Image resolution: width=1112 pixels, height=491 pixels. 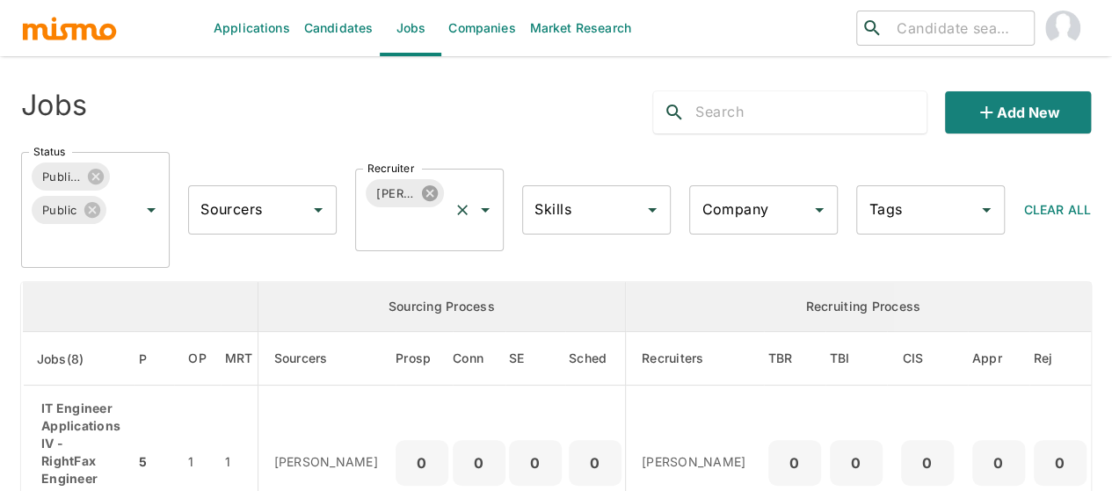 What do you see at coordinates (927, 359) in the screenshot?
I see `th: Client Interview Scheduled` at bounding box center [927, 359].